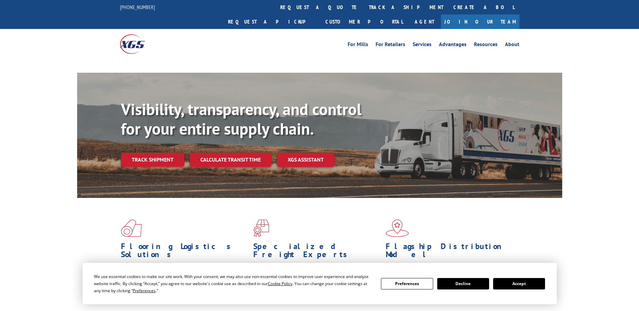 The width and height of the screenshot is (639, 311). What do you see at coordinates (317, 252) in the screenshot?
I see `h1: Specialized Freight Experts` at bounding box center [317, 252].